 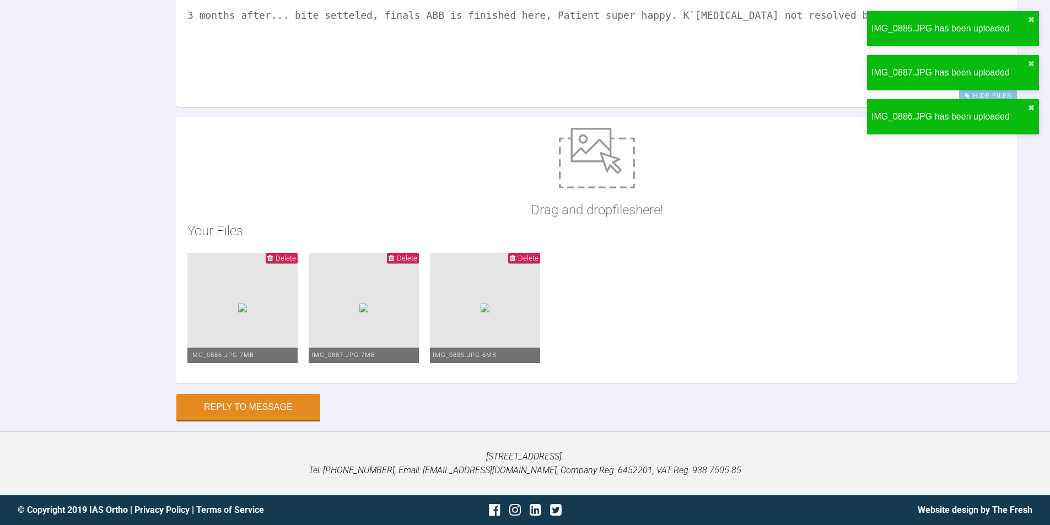 I want to click on a: Website design by The Fresh, so click(x=975, y=510).